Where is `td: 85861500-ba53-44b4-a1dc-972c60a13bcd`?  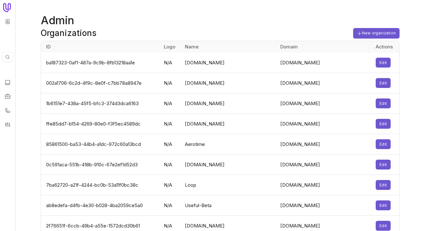 td: 85861500-ba53-44b4-a1dc-972c60a13bcd is located at coordinates (101, 144).